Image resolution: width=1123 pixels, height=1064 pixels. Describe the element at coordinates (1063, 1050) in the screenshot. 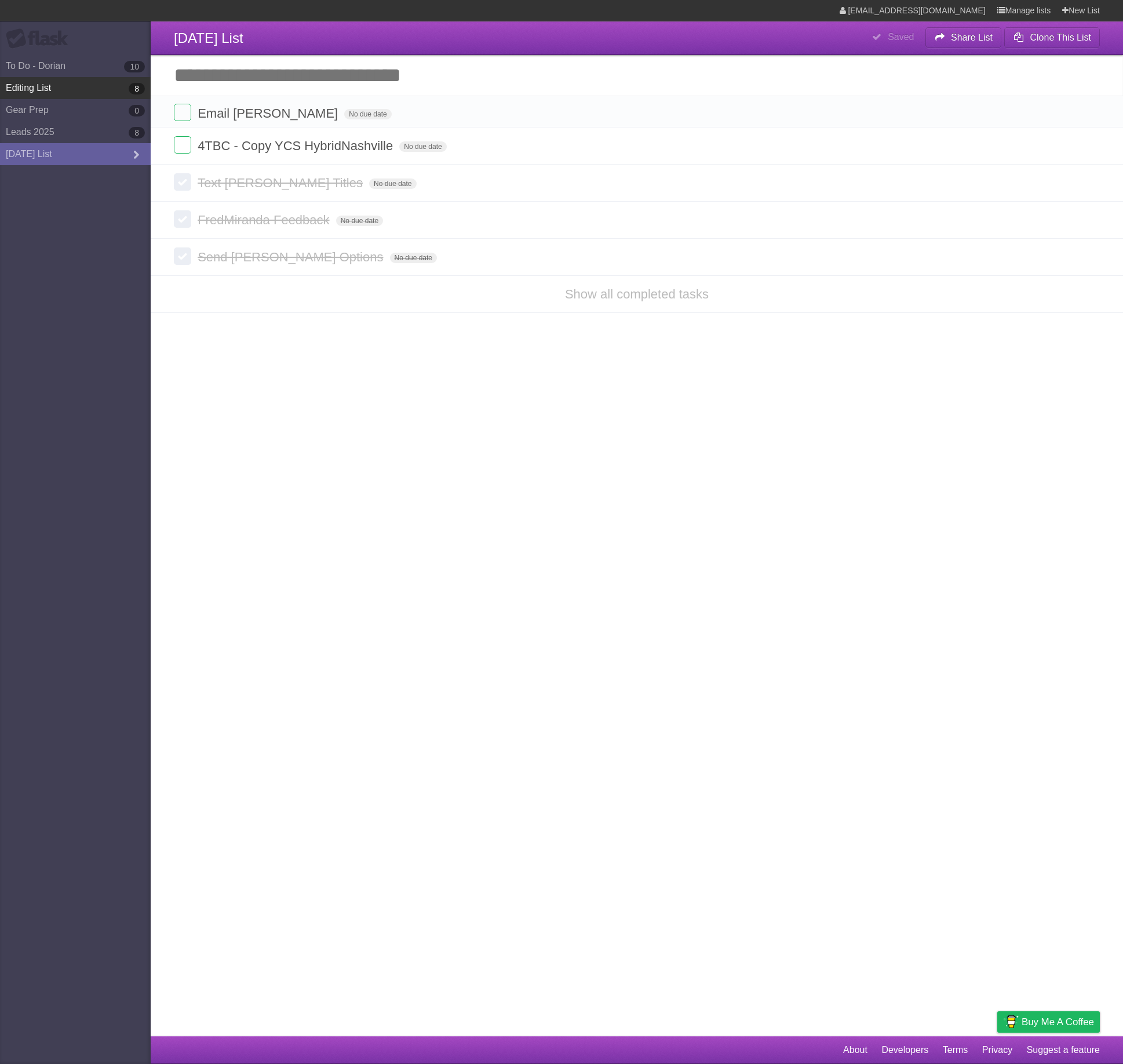

I see `a: Suggest a feature` at that location.